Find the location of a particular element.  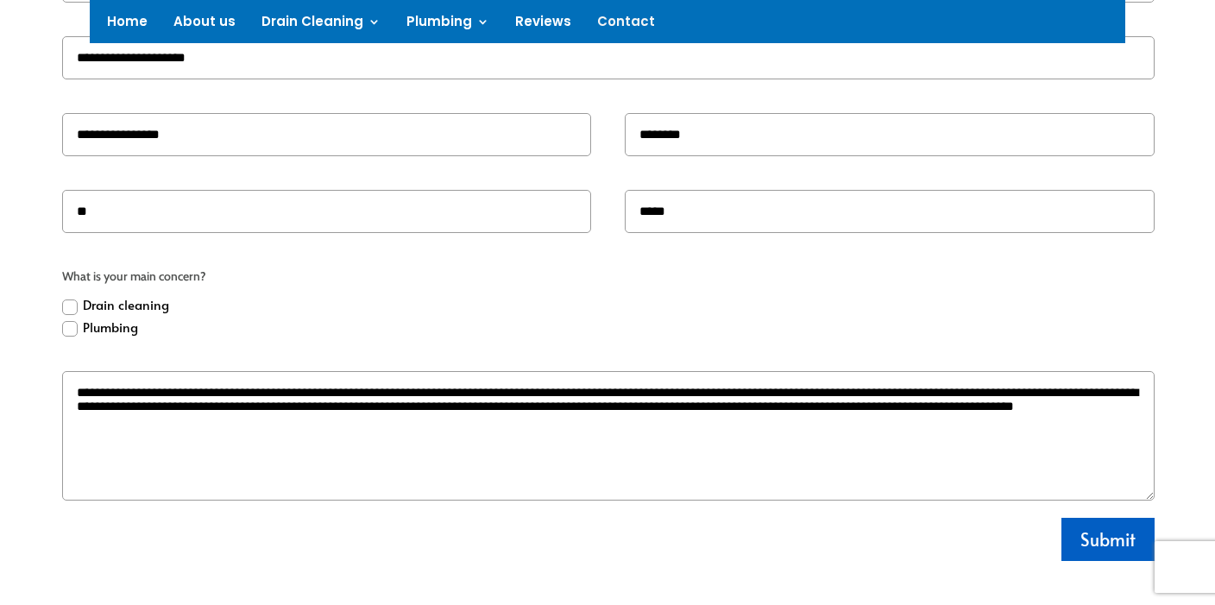

button: Submit is located at coordinates (1108, 540).